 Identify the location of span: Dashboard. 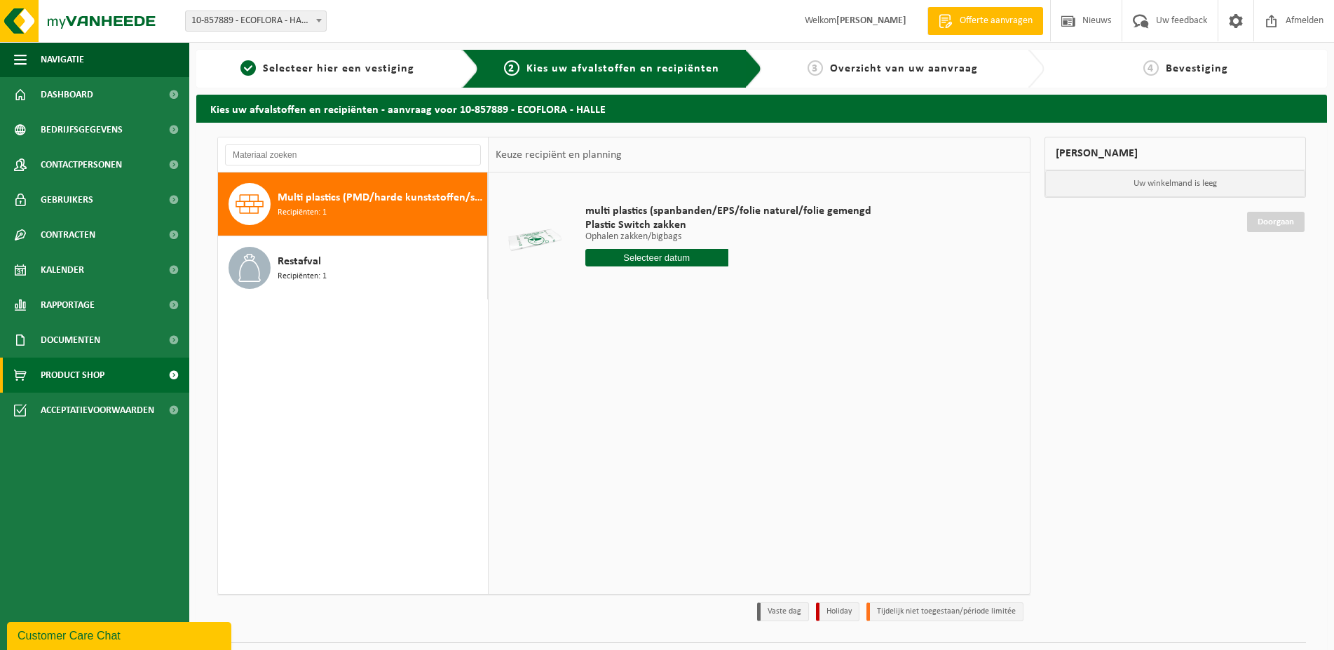
(67, 95).